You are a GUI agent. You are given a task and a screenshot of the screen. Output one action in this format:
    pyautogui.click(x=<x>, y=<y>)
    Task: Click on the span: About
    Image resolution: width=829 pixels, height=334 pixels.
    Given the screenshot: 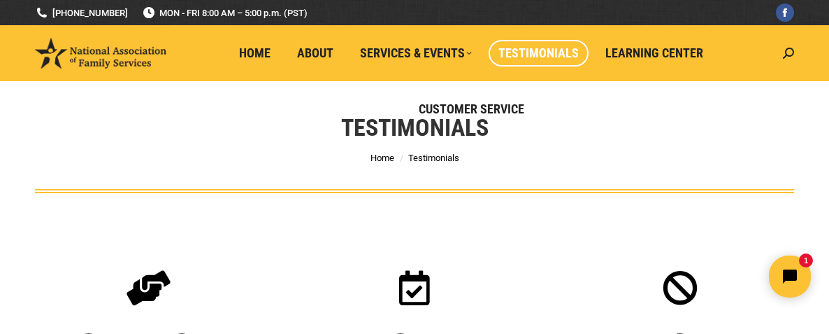 What is the action you would take?
    pyautogui.click(x=315, y=53)
    